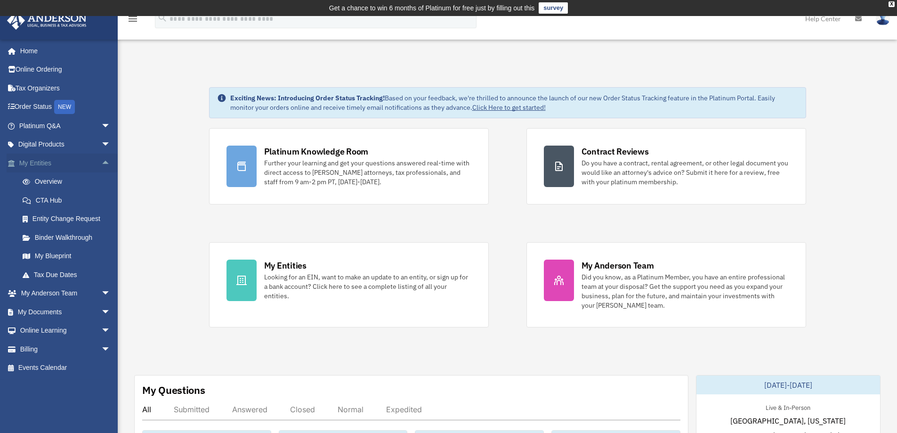 This screenshot has width=897, height=433. What do you see at coordinates (685, 172) in the screenshot?
I see `div: Do you have a contract, rental agreement, or other legal document you would like an attorney's ad...` at bounding box center [685, 172].